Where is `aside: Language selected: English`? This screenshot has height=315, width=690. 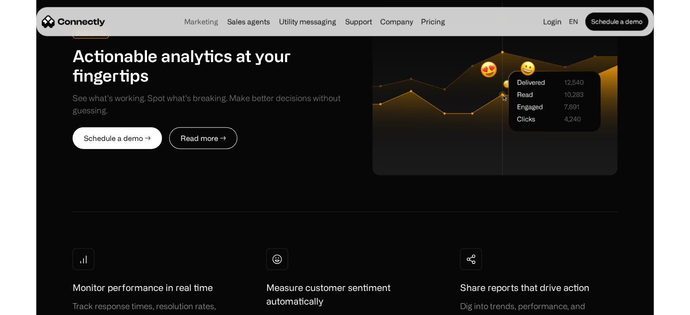
aside: Language selected: English is located at coordinates (32, 305).